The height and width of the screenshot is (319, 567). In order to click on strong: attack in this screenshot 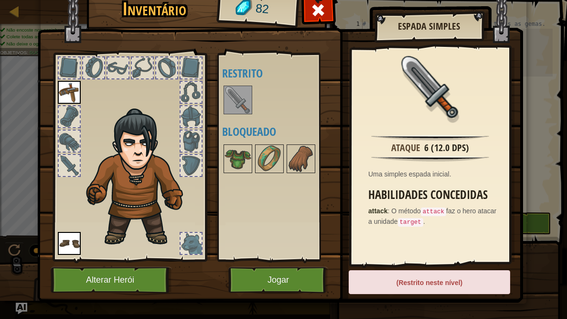, I will do `click(378, 211)`.